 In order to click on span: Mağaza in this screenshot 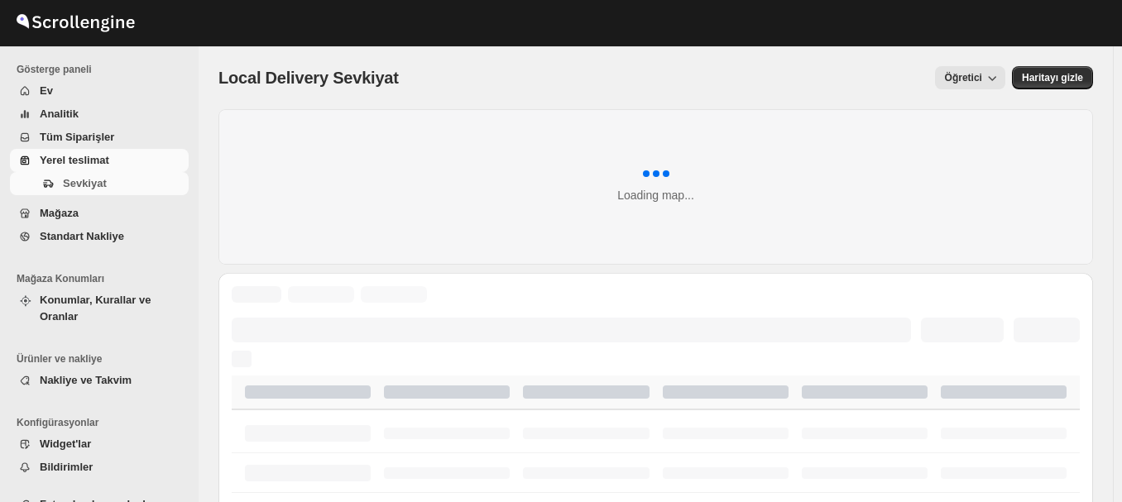, I will do `click(59, 213)`.